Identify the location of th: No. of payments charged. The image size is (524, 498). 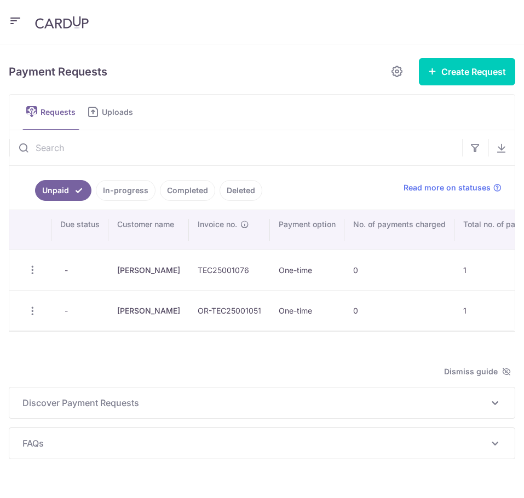
(399, 230).